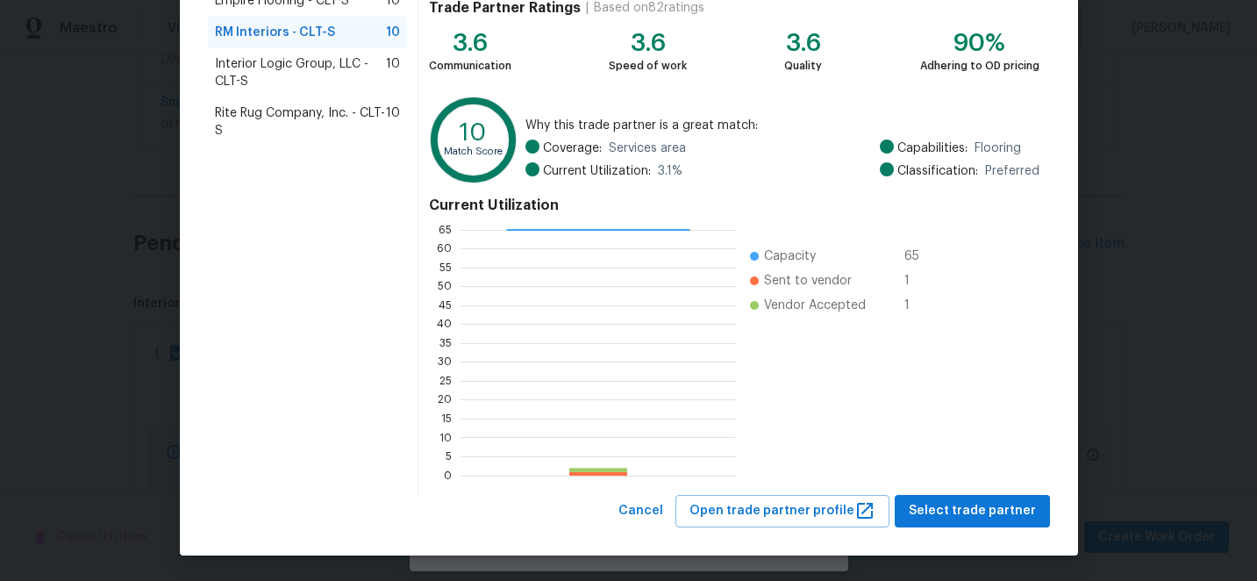 This screenshot has width=1257, height=581. Describe the element at coordinates (446, 381) in the screenshot. I see `text: 25` at that location.